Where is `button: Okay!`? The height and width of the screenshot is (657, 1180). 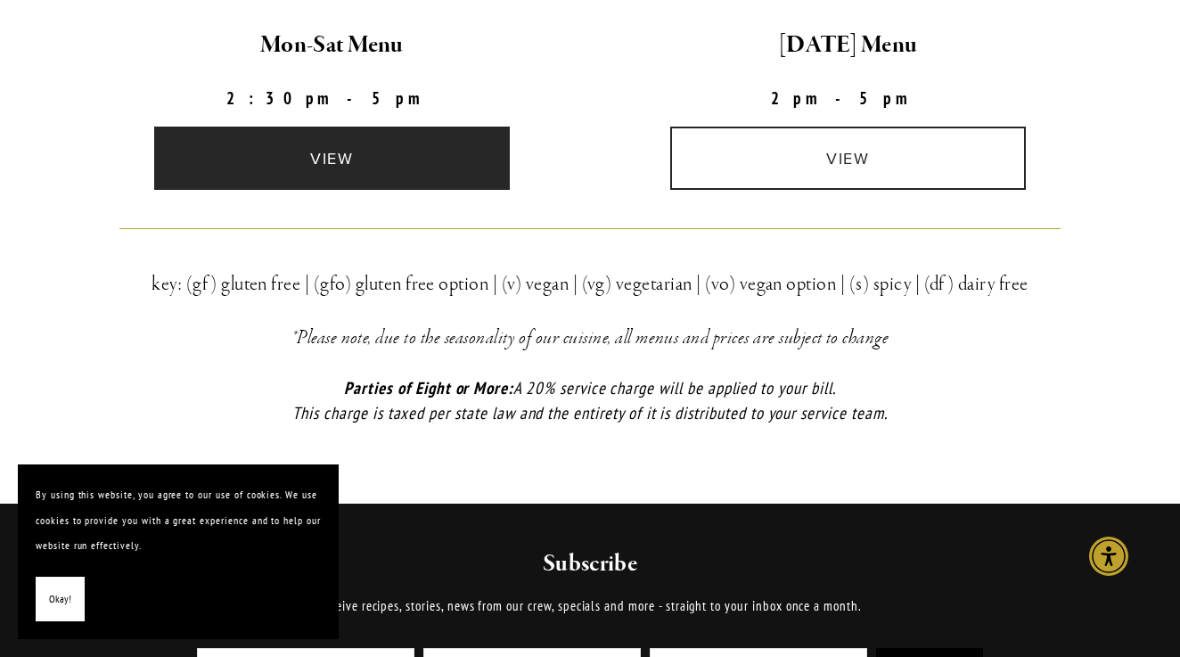 button: Okay! is located at coordinates (60, 599).